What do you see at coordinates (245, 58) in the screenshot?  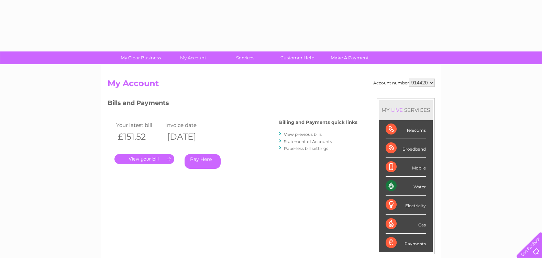 I see `a: Services` at bounding box center [245, 58].